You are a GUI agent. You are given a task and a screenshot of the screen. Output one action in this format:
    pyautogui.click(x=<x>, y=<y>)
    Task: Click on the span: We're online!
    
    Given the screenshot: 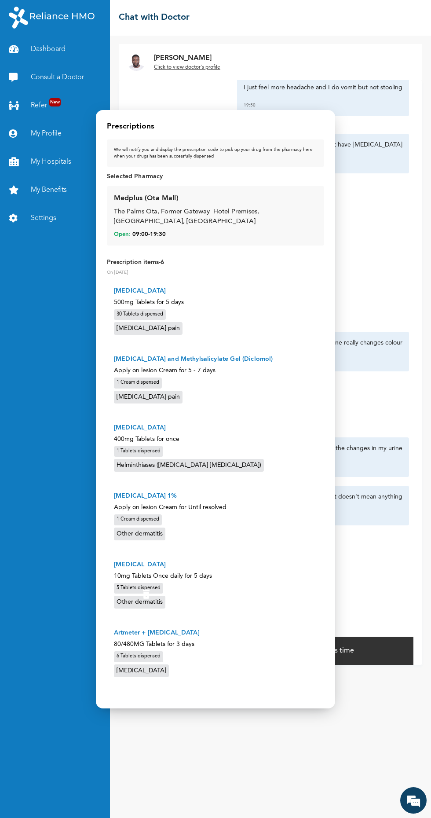 What is the action you would take?
    pyautogui.click(x=86, y=169)
    